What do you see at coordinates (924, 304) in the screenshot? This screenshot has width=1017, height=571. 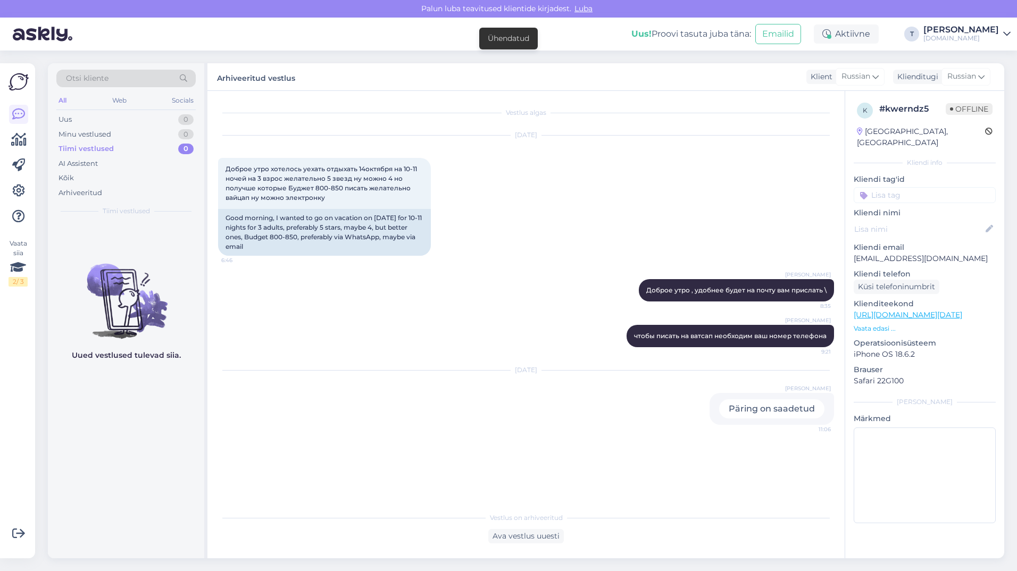 I see `p: Klienditeekond` at bounding box center [924, 304].